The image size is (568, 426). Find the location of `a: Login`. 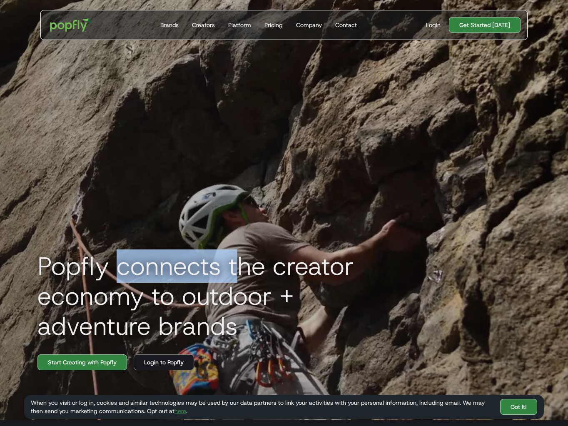

a: Login is located at coordinates (433, 25).